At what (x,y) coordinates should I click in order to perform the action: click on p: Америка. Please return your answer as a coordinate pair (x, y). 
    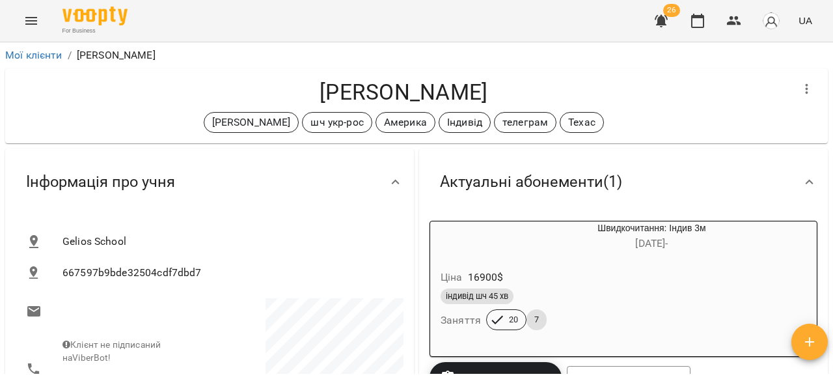
    Looking at the image, I should click on (405, 122).